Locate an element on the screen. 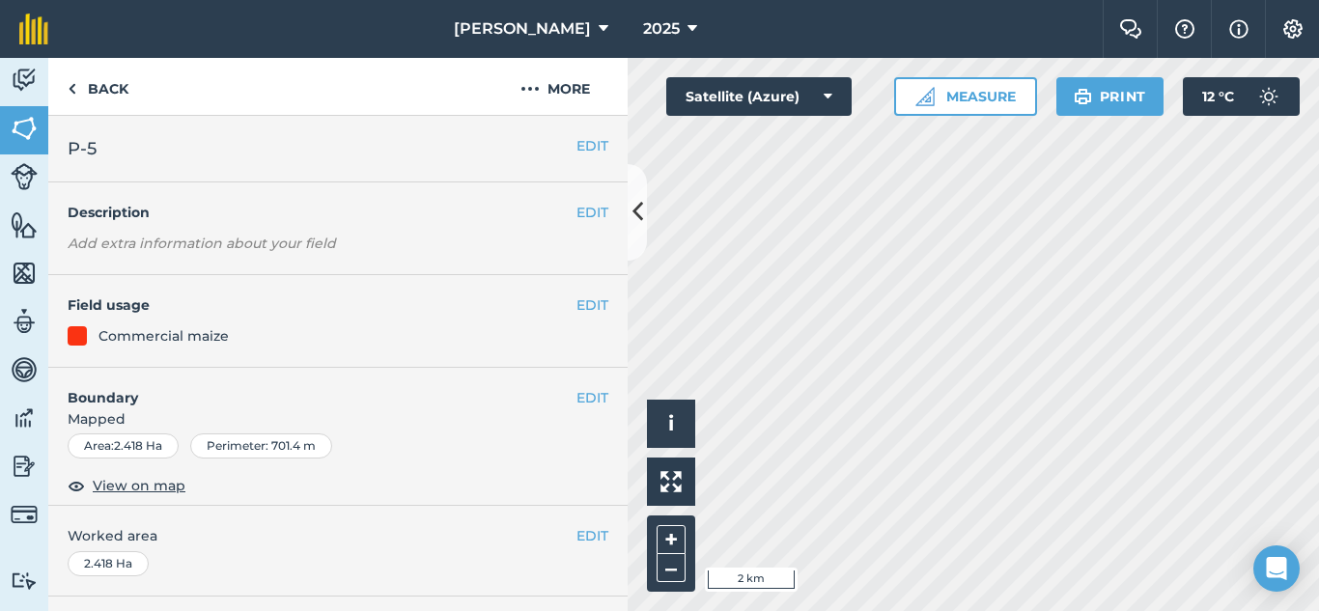  div: Area : 2.418 Ha is located at coordinates (123, 446).